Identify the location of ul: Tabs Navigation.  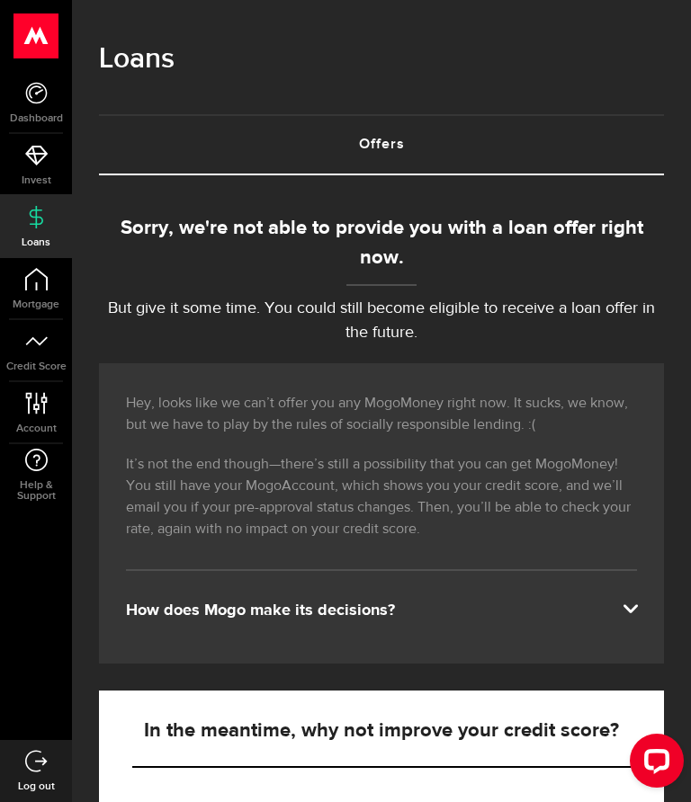
(381, 145).